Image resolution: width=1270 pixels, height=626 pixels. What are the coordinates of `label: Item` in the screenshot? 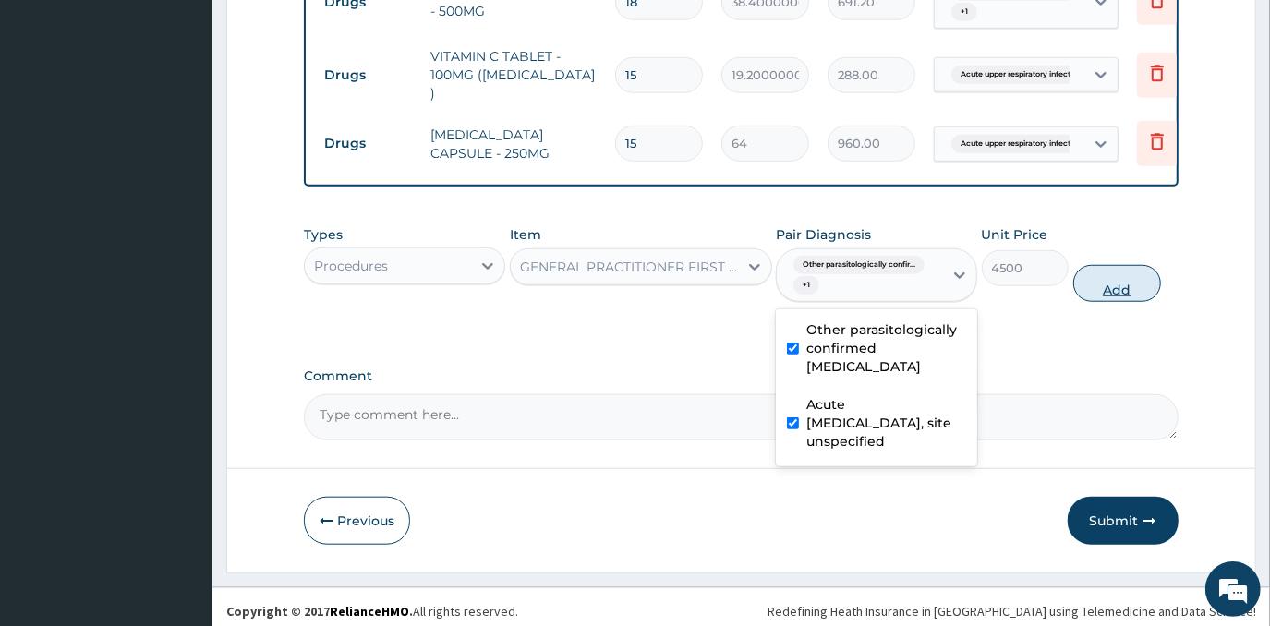 It's located at (526, 235).